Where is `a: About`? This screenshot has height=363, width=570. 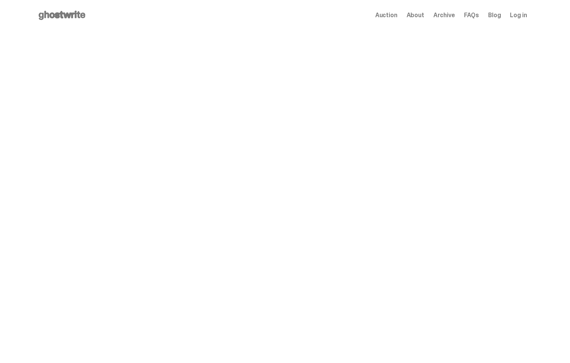
a: About is located at coordinates (416, 15).